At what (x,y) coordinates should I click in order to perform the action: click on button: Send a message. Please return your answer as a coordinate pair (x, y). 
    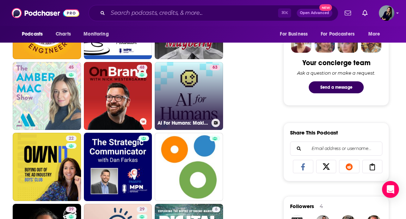
    Looking at the image, I should click on (336, 87).